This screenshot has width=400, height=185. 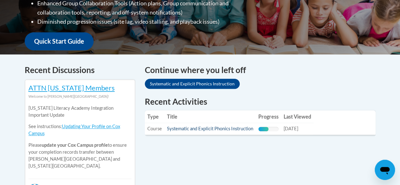 I want to click on h1: Recent Activities, so click(x=261, y=102).